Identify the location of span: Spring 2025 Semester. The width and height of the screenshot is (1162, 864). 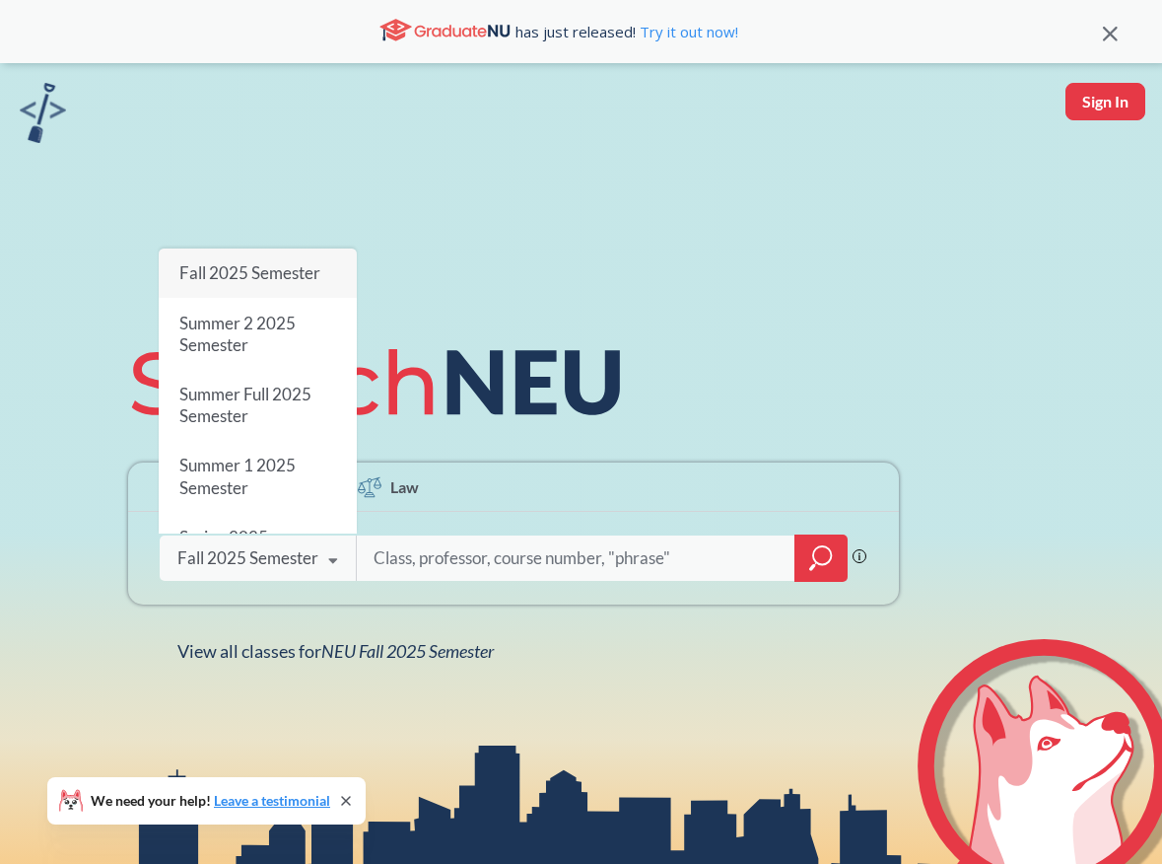
(223, 547).